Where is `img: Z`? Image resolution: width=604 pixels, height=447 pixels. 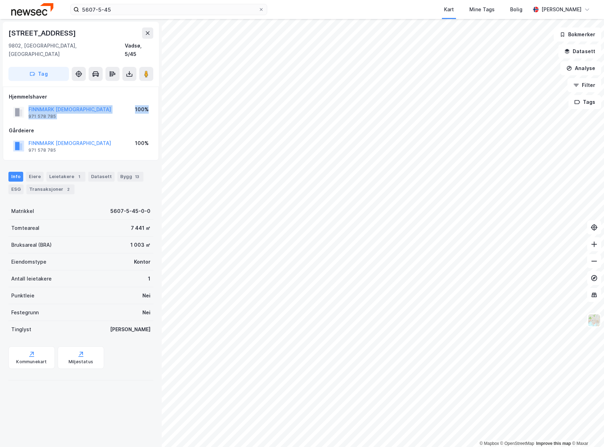 img: Z is located at coordinates (595, 320).